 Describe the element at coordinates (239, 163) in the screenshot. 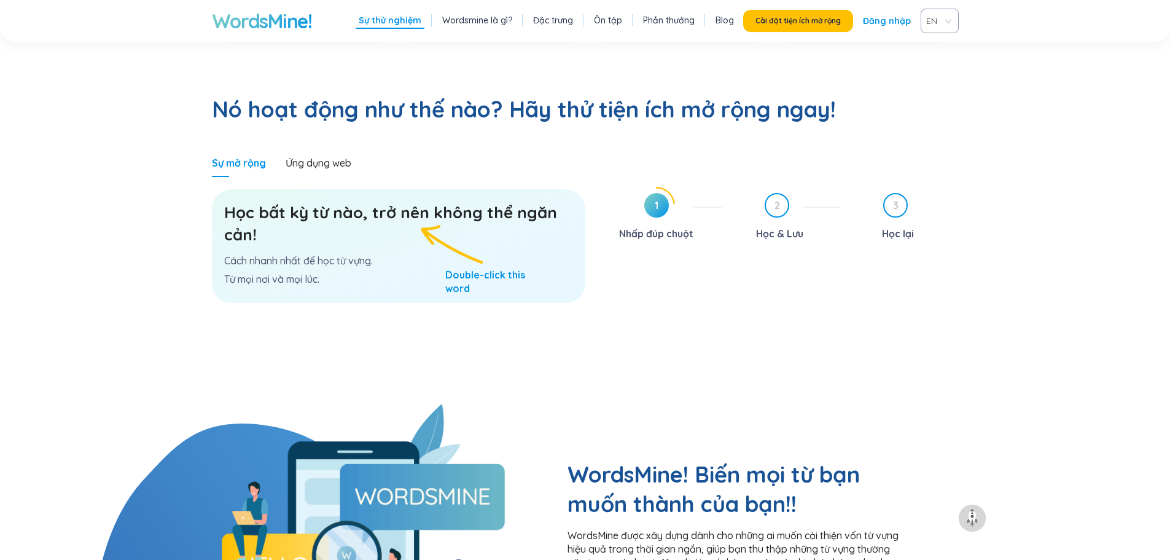

I see `font: Sự mở rộng` at that location.